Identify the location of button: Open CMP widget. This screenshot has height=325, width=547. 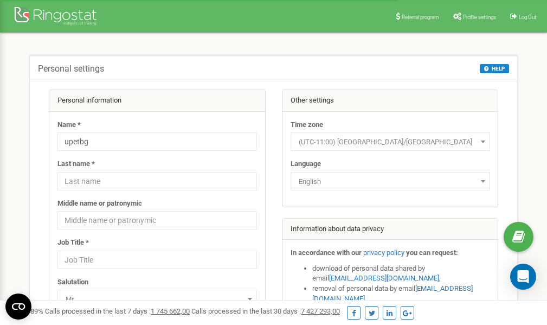
(18, 306).